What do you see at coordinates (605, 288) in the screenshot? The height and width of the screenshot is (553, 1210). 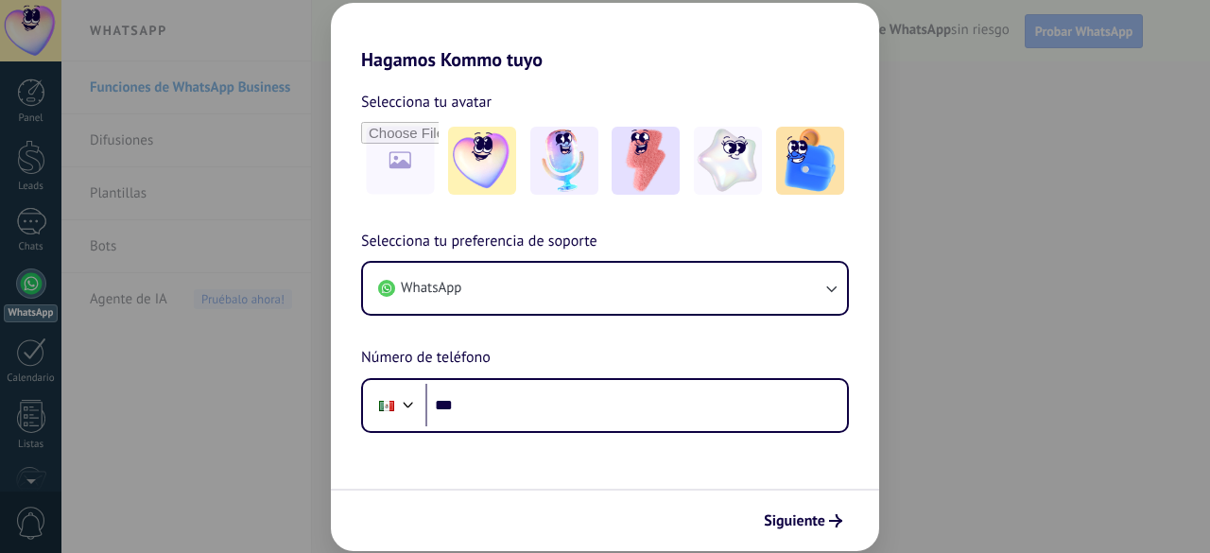 I see `button: WhatsApp` at bounding box center [605, 288].